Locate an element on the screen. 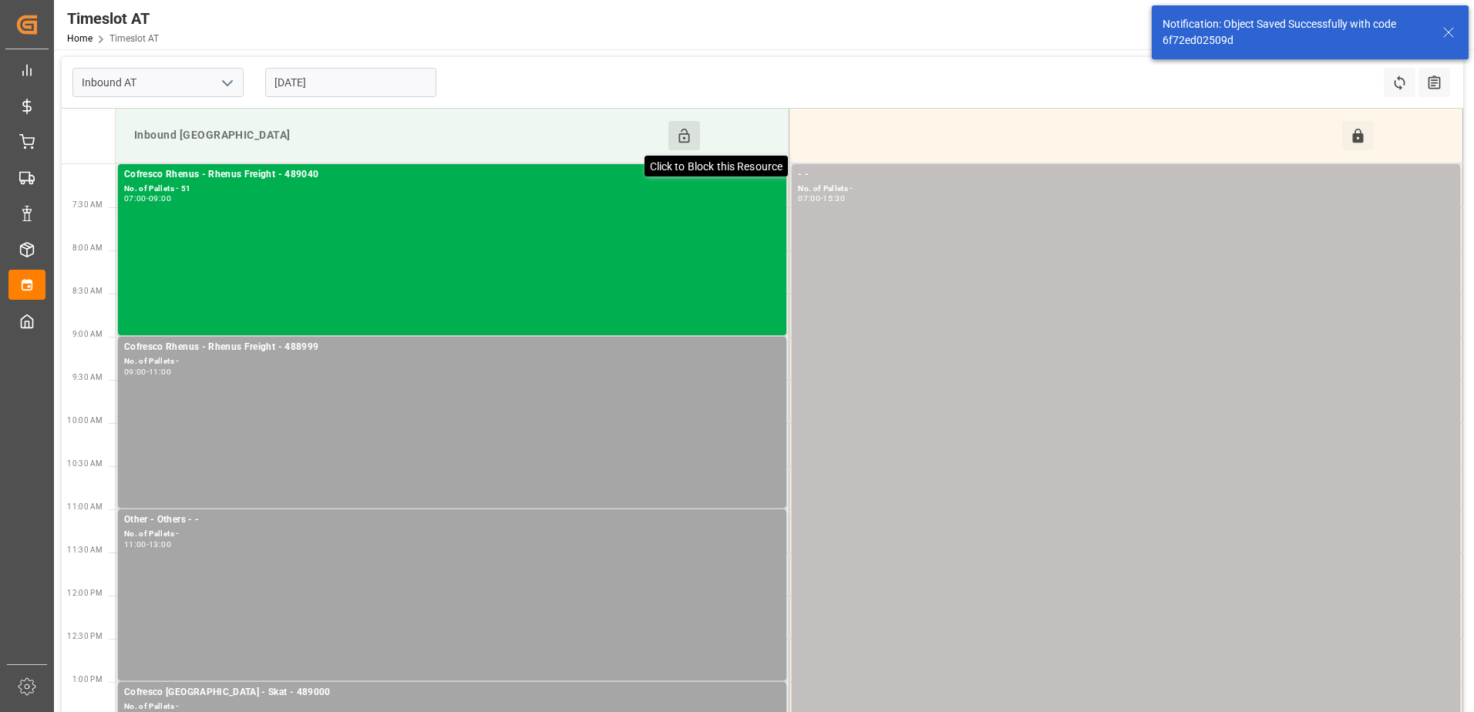 The height and width of the screenshot is (712, 1474). div: 13:00 is located at coordinates (160, 544).